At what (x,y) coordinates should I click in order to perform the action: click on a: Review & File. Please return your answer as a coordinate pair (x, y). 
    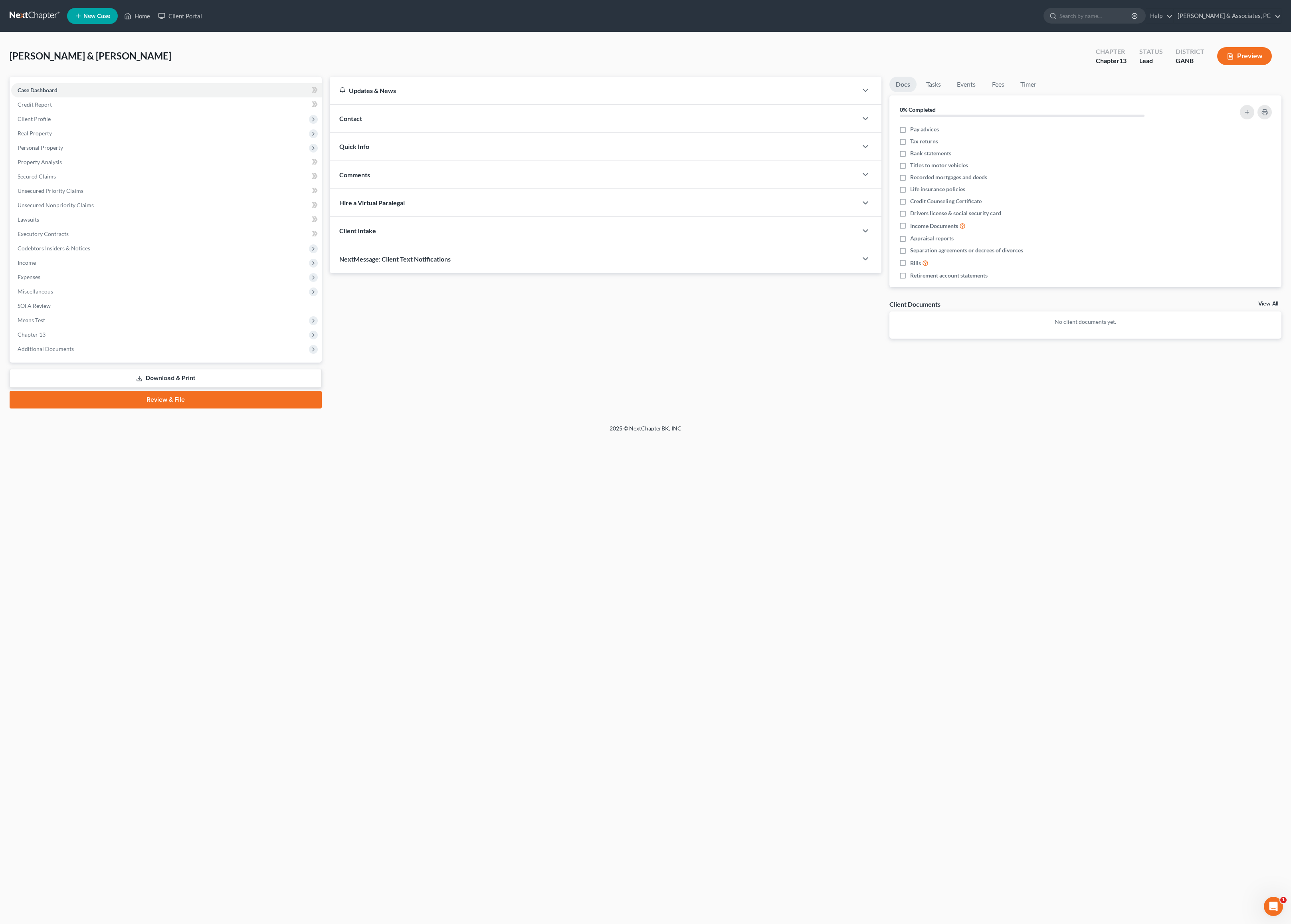
    Looking at the image, I should click on (165, 400).